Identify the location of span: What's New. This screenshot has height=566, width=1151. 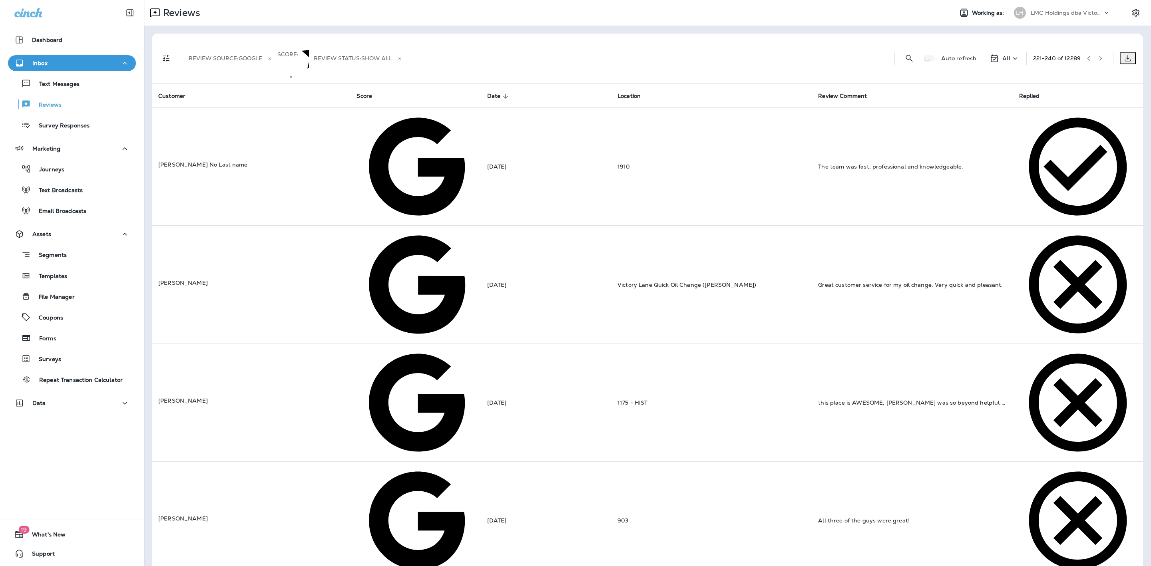
(45, 536).